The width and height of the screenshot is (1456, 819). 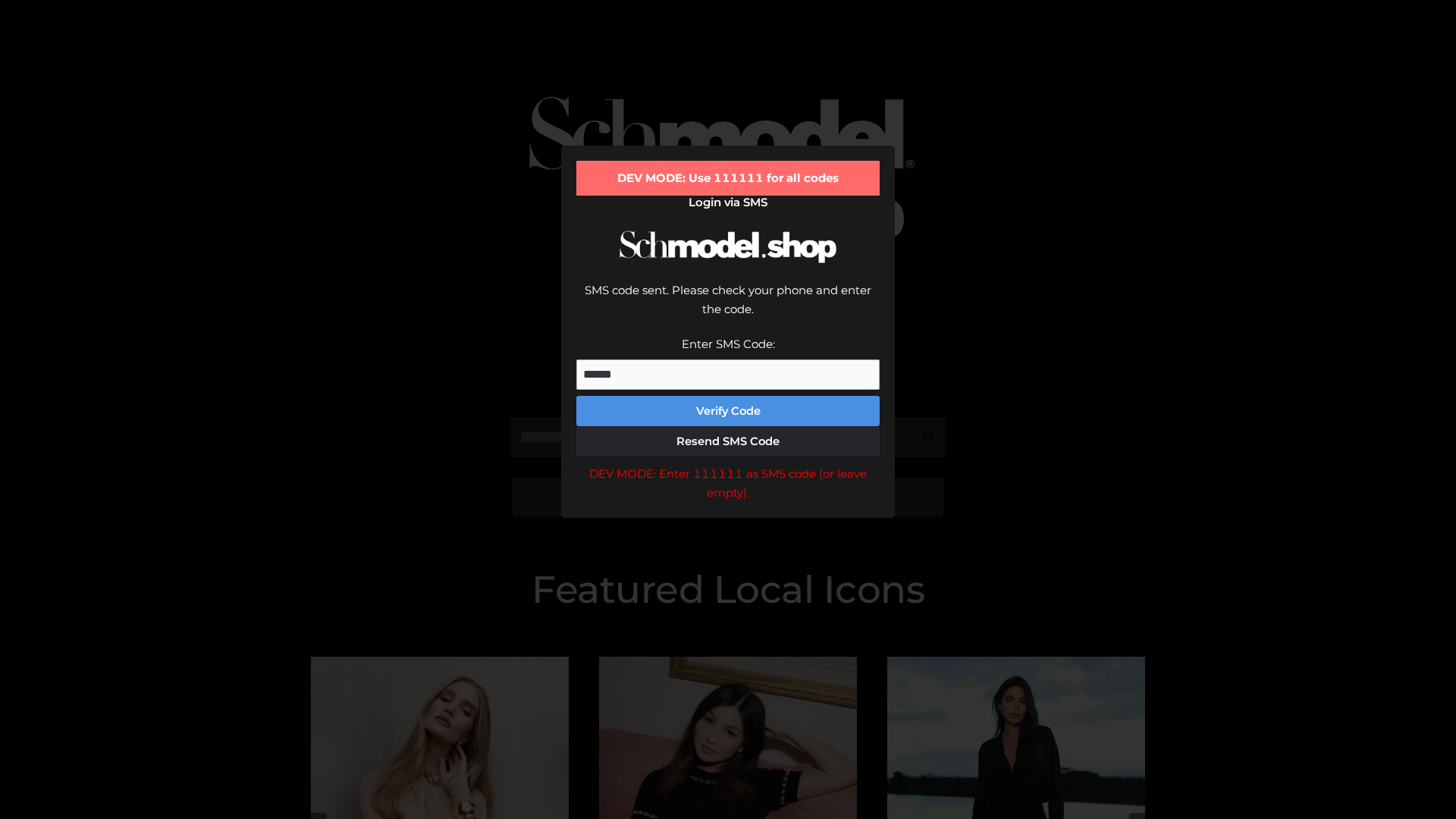 I want to click on div: DEV MODE: Enter 111111 as SMS code (or leave empty)., so click(x=728, y=483).